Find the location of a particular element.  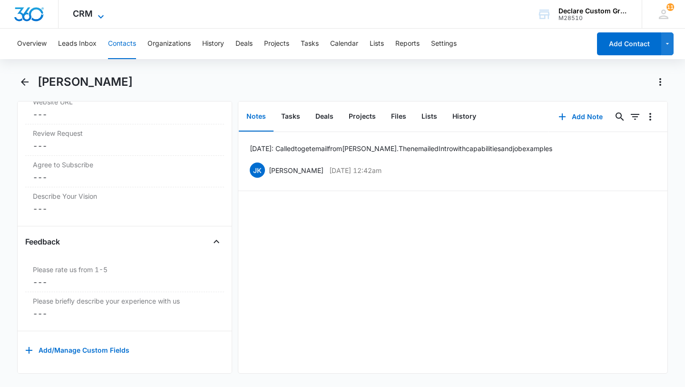

div: Agree to Subscribe--- is located at coordinates (125, 171).